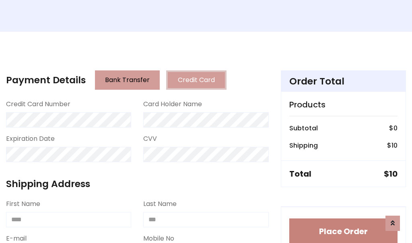 This screenshot has height=243, width=412. I want to click on label: Card Holder Name, so click(173, 104).